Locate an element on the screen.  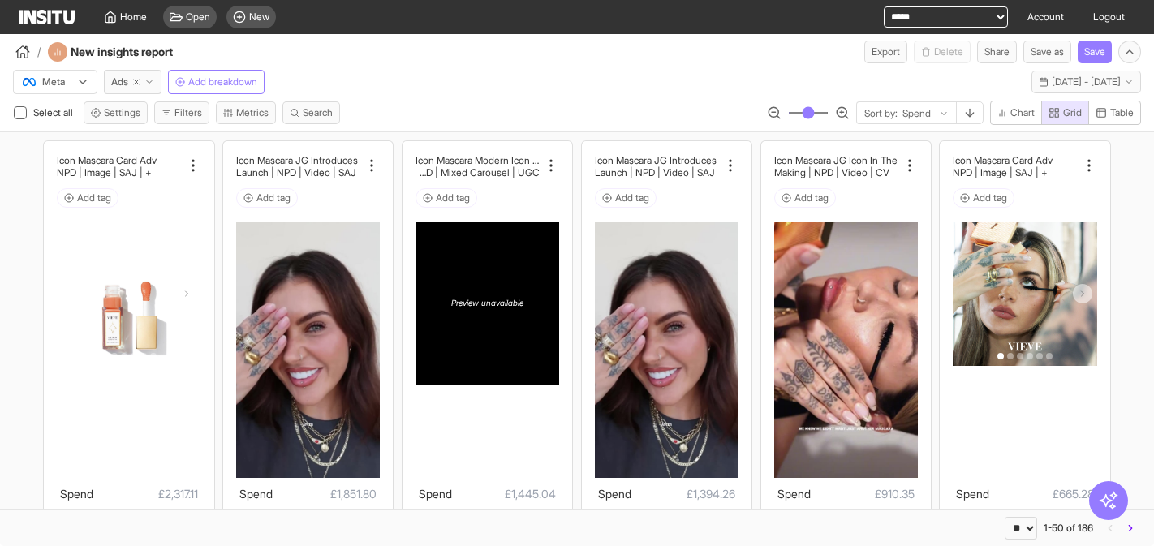
div: Icon Mascara JG Icon In The Making | NPD | Video | CV is located at coordinates (836, 166).